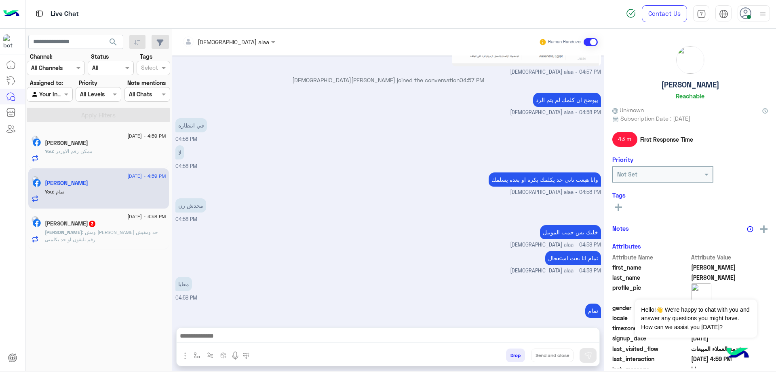 This screenshot has width=776, height=372. Describe the element at coordinates (472, 80) in the screenshot. I see `span: 04:57 PM` at that location.